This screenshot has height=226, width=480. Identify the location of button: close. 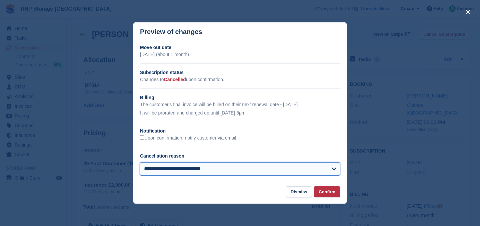
(468, 12).